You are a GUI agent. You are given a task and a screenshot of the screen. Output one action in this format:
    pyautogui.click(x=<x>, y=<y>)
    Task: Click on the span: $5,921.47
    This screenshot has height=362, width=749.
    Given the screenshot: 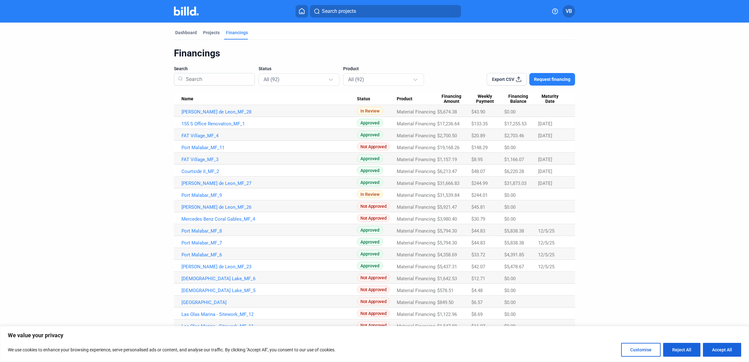 What is the action you would take?
    pyautogui.click(x=447, y=207)
    